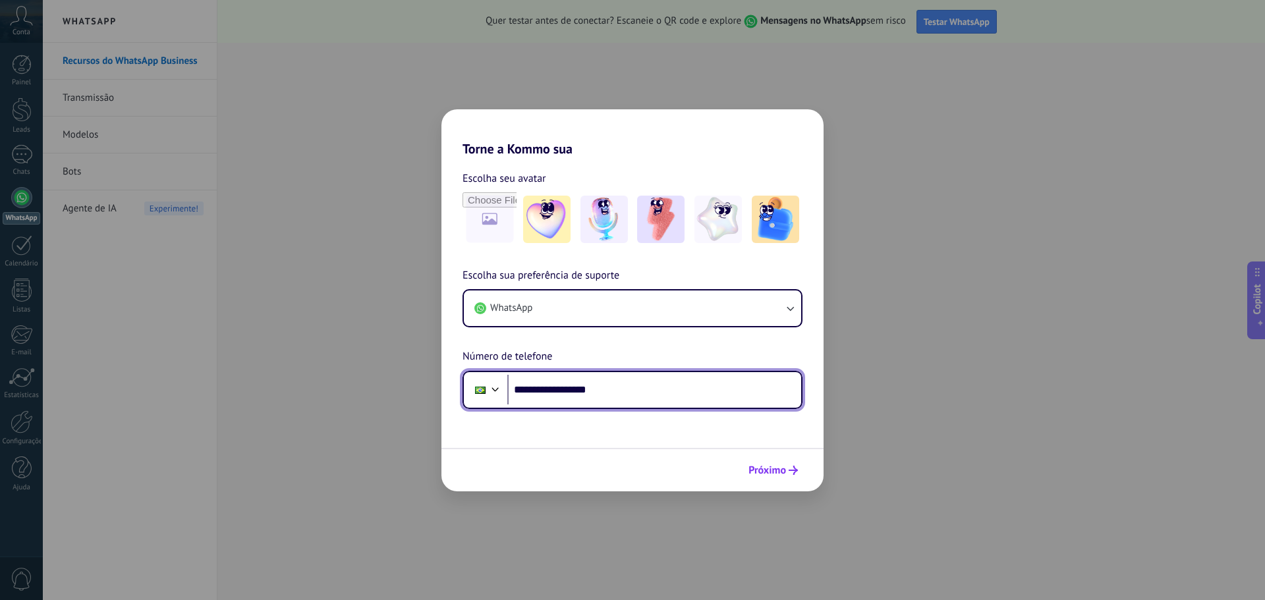  I want to click on span: WhatsApp, so click(511, 308).